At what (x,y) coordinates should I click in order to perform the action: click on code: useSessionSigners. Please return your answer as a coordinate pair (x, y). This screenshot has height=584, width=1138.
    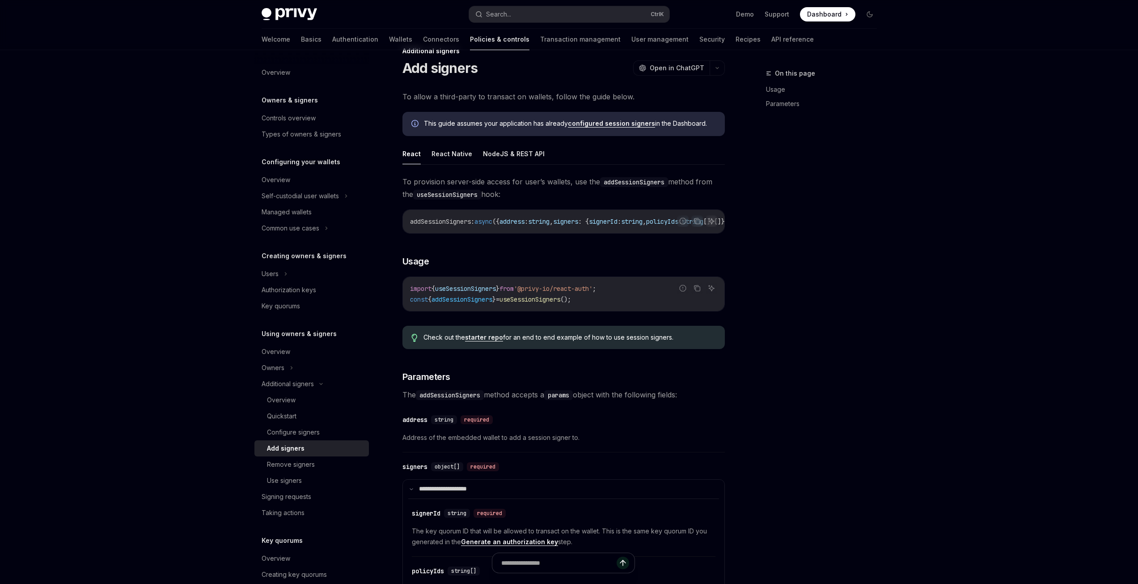
    Looking at the image, I should click on (447, 195).